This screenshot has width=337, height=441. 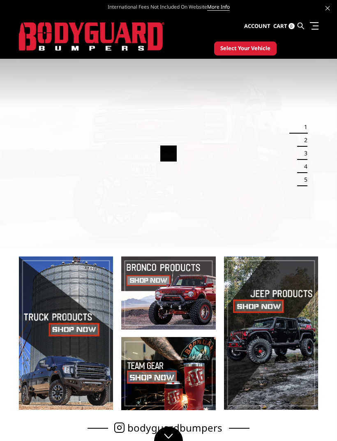 What do you see at coordinates (175, 427) in the screenshot?
I see `span: bodyguardbumpers` at bounding box center [175, 427].